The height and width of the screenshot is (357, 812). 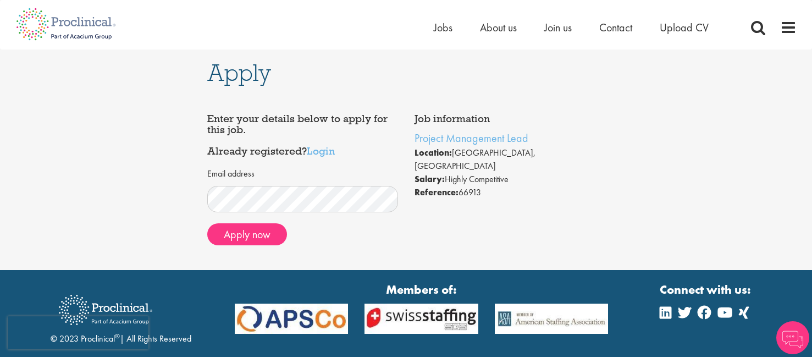 I want to click on img: Proclinical Recruitment, so click(x=106, y=309).